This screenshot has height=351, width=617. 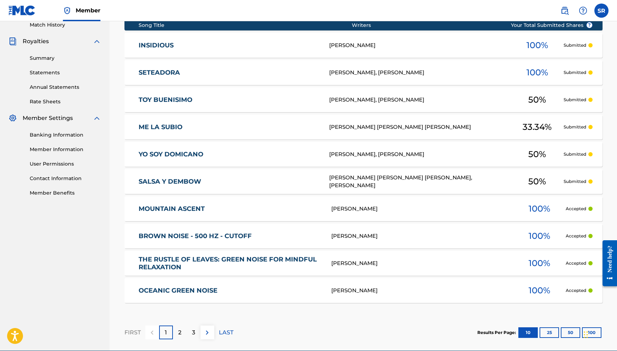 I want to click on a: Rate Sheets, so click(x=65, y=101).